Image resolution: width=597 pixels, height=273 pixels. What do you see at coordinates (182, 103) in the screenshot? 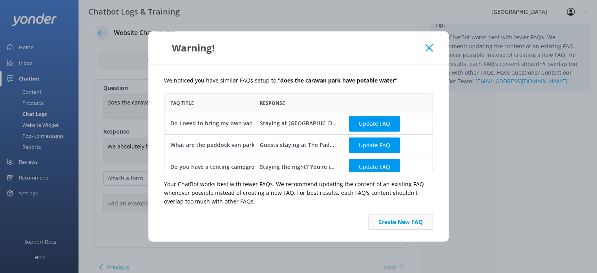
I see `span: FAQ Title` at bounding box center [182, 103].